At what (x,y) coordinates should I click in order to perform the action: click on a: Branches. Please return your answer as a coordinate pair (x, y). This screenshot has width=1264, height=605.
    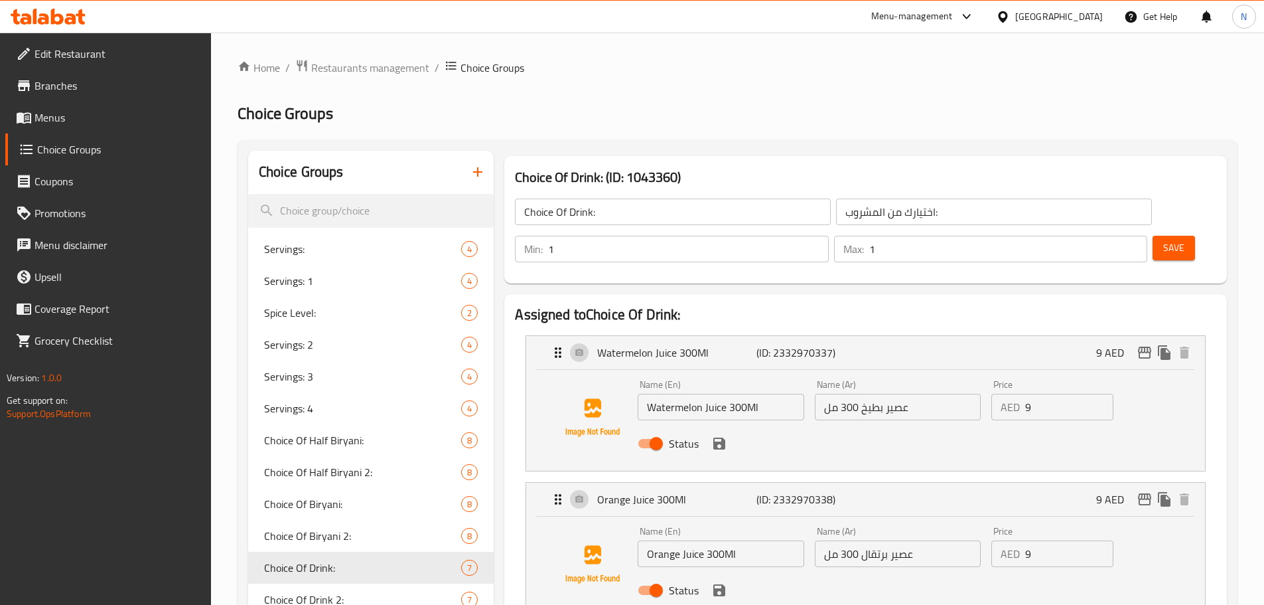
    Looking at the image, I should click on (108, 86).